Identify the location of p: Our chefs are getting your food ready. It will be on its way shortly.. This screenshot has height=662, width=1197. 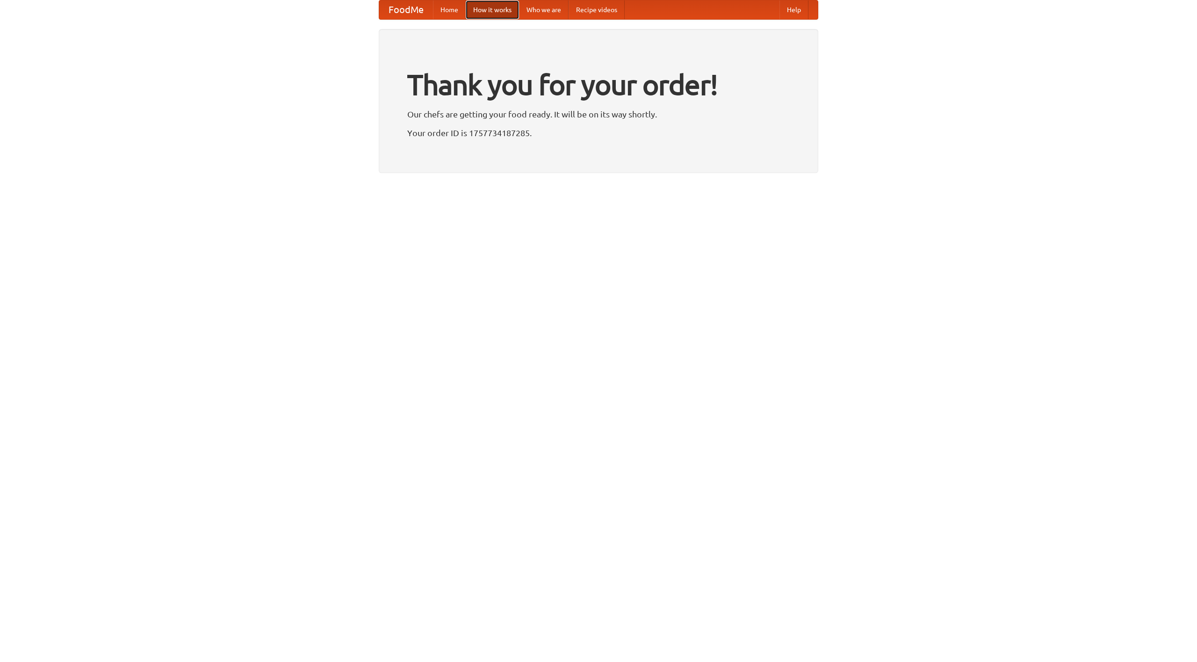
(598, 114).